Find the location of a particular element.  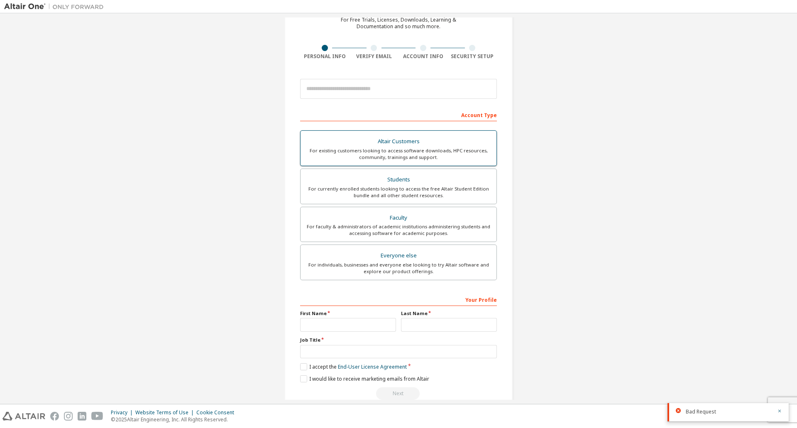

div: Your Profile is located at coordinates (398, 299).